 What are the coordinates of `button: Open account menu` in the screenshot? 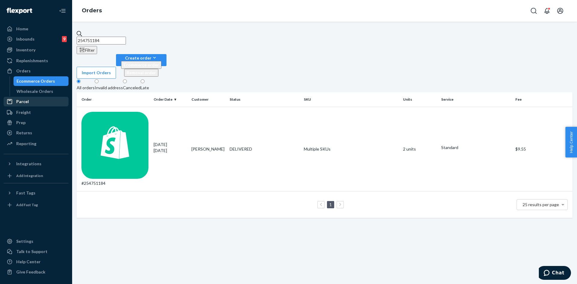 It's located at (560, 11).